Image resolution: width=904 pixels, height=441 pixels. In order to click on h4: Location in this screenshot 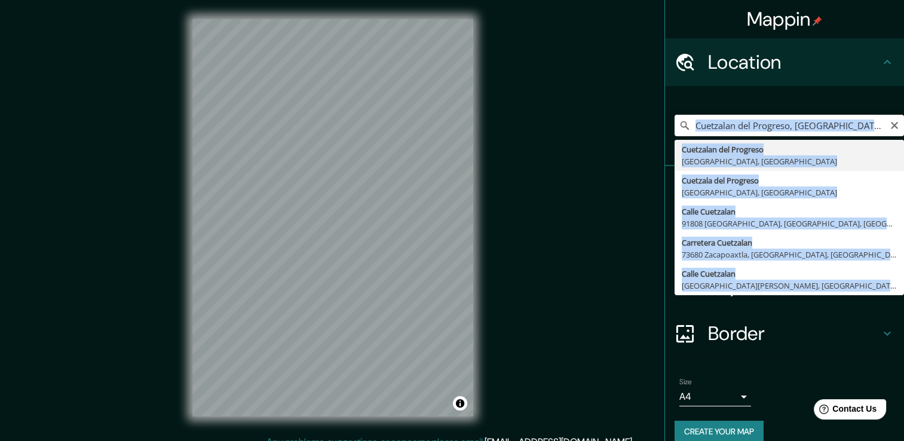, I will do `click(794, 62)`.